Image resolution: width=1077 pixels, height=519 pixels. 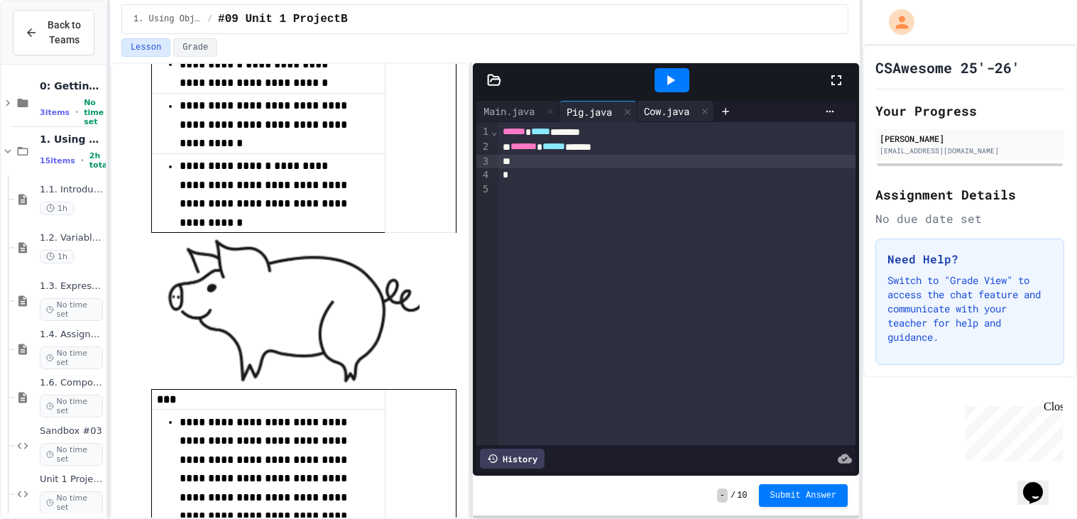 I want to click on button: Grade, so click(x=195, y=48).